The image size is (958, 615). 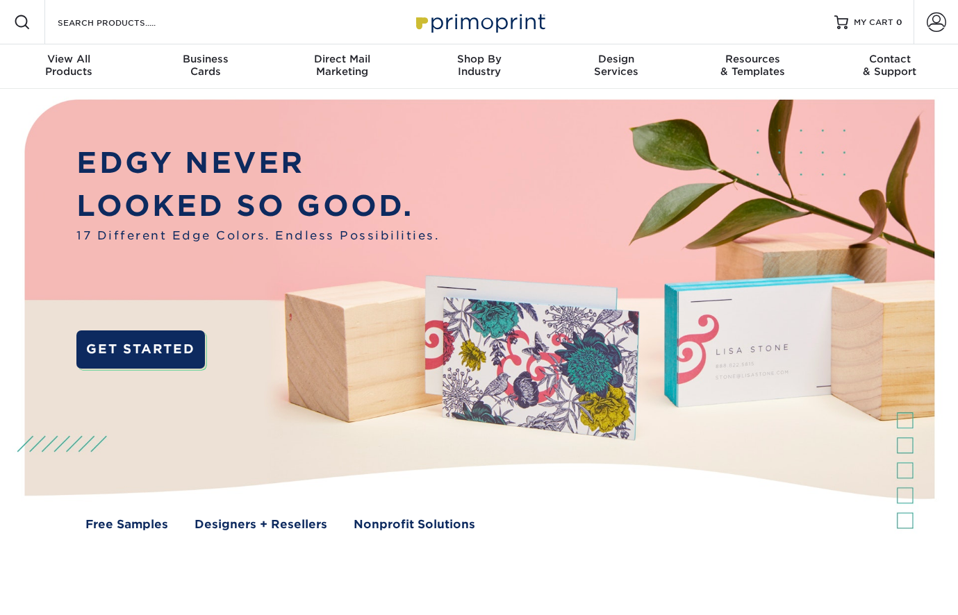 I want to click on div: Marketing, so click(x=342, y=65).